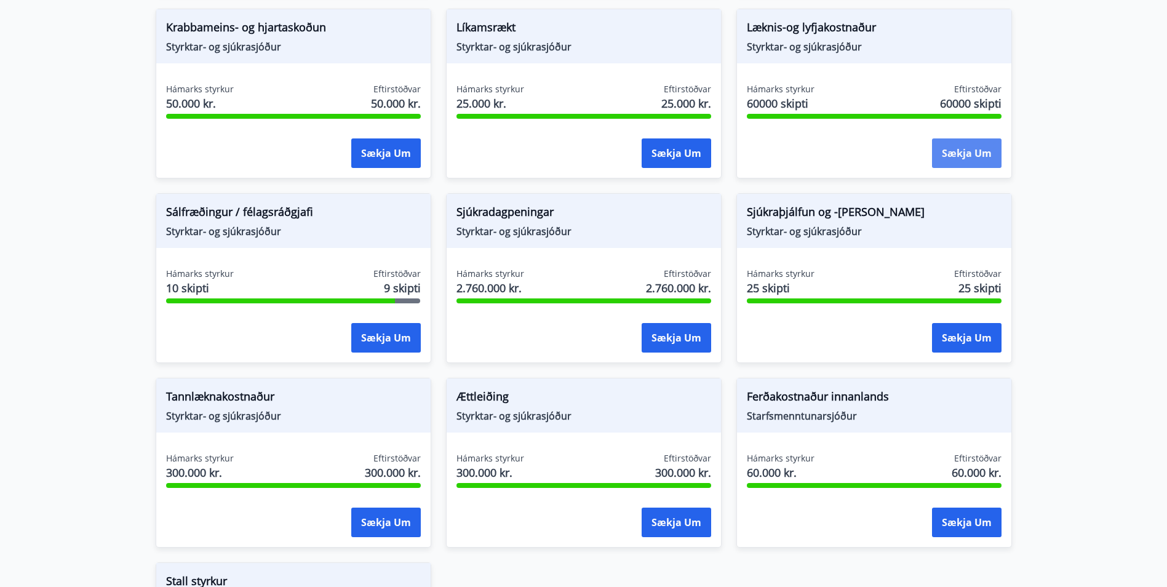 This screenshot has height=587, width=1167. I want to click on span: Læknis-og lyfjakostnaður, so click(874, 30).